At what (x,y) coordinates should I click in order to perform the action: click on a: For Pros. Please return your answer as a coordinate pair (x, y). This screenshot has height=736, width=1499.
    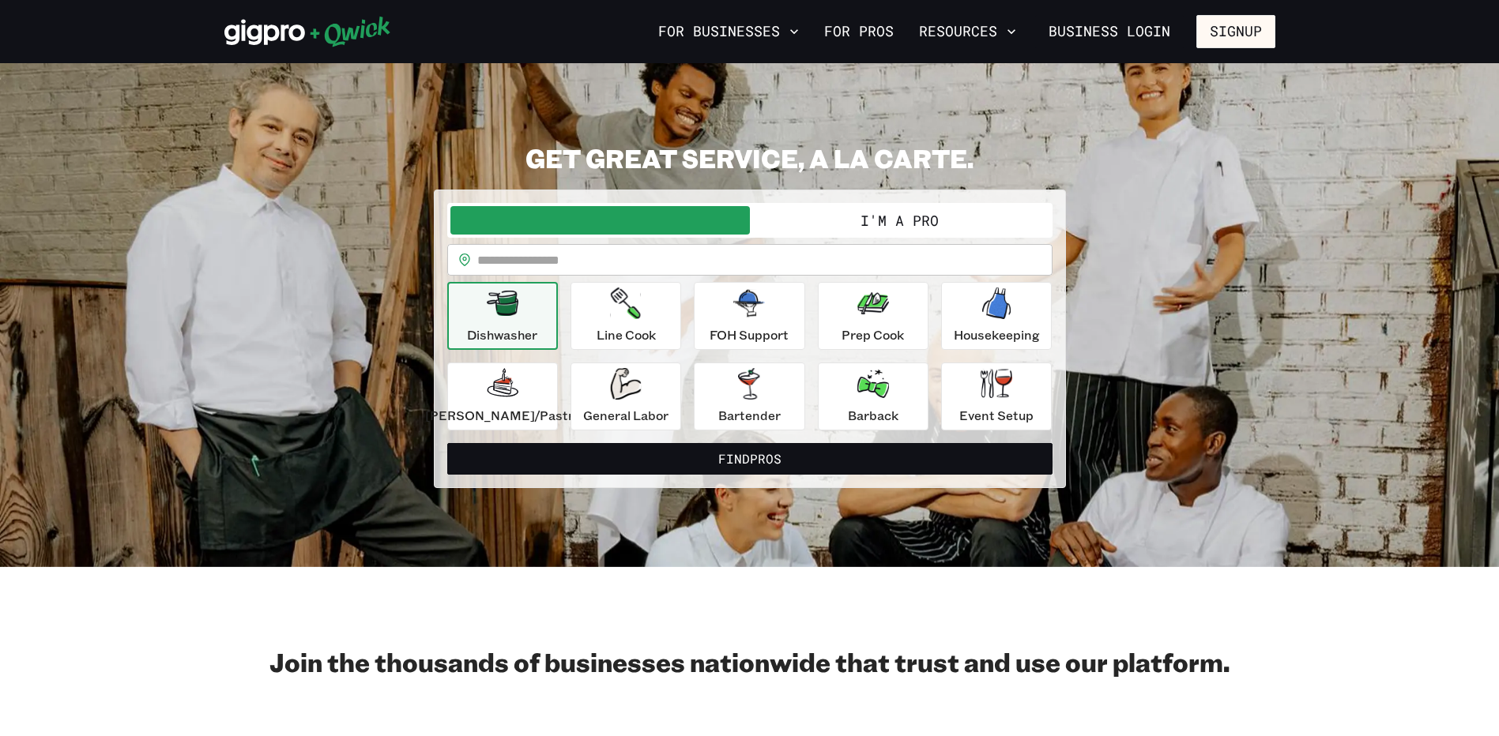
    Looking at the image, I should click on (859, 32).